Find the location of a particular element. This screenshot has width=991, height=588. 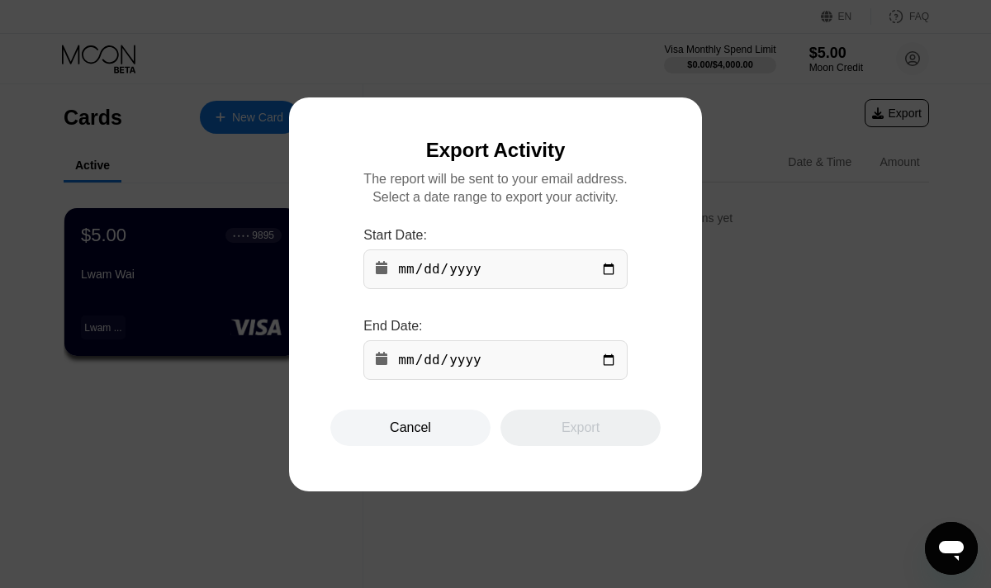

div: End Date: is located at coordinates (495, 326).